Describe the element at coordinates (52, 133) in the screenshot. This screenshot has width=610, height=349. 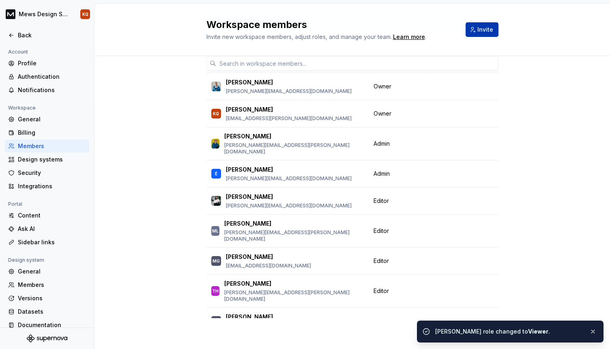
I see `div: Billing` at that location.